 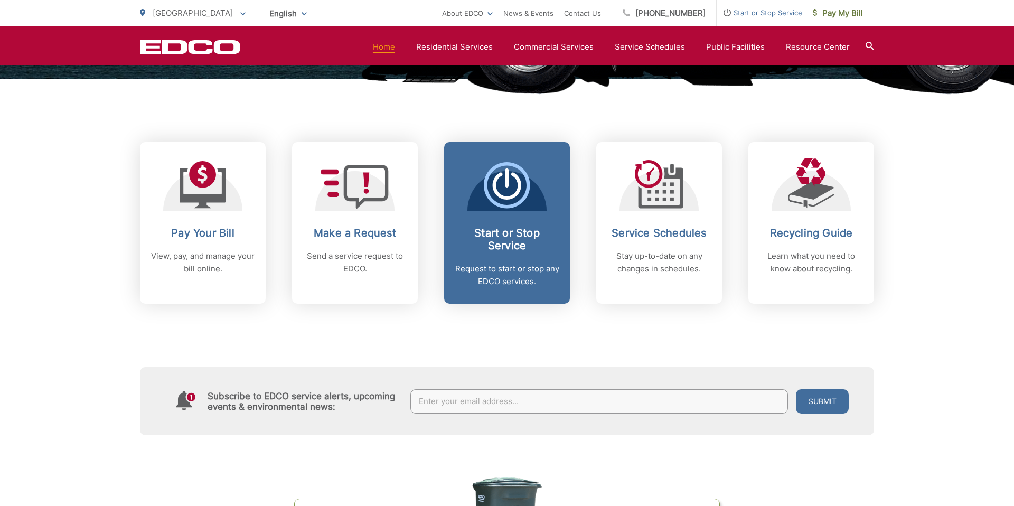 I want to click on p: Send a service request to EDCO., so click(x=355, y=263).